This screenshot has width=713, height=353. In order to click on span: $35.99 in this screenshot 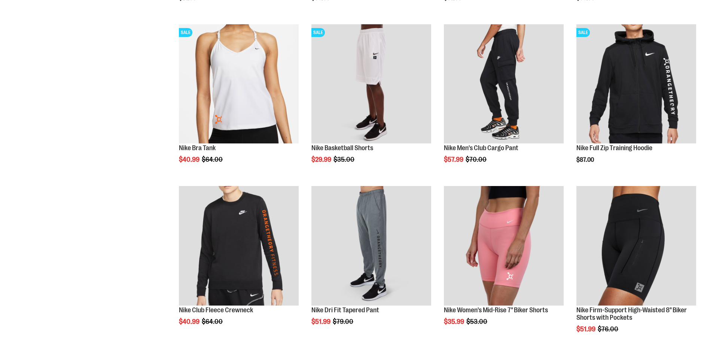, I will do `click(454, 322)`.